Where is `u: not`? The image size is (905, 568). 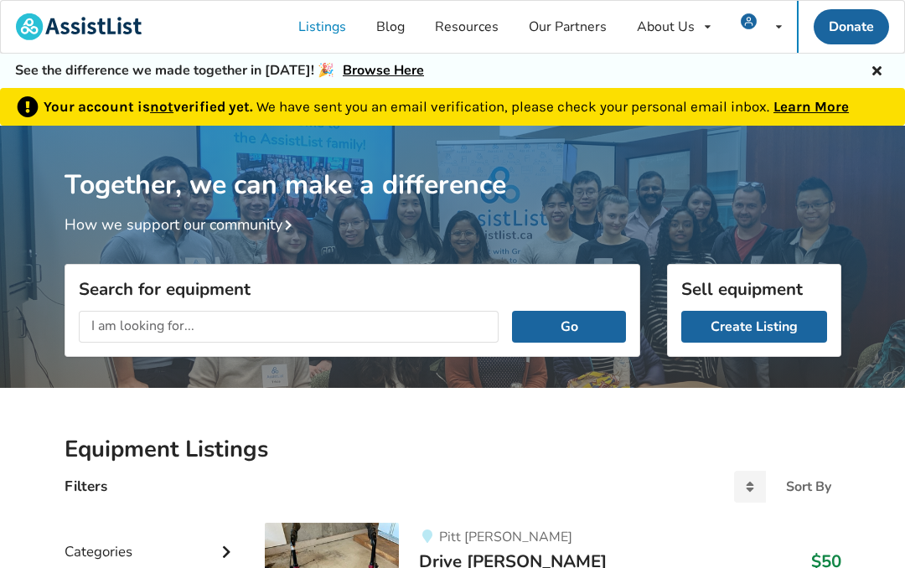 u: not is located at coordinates (162, 106).